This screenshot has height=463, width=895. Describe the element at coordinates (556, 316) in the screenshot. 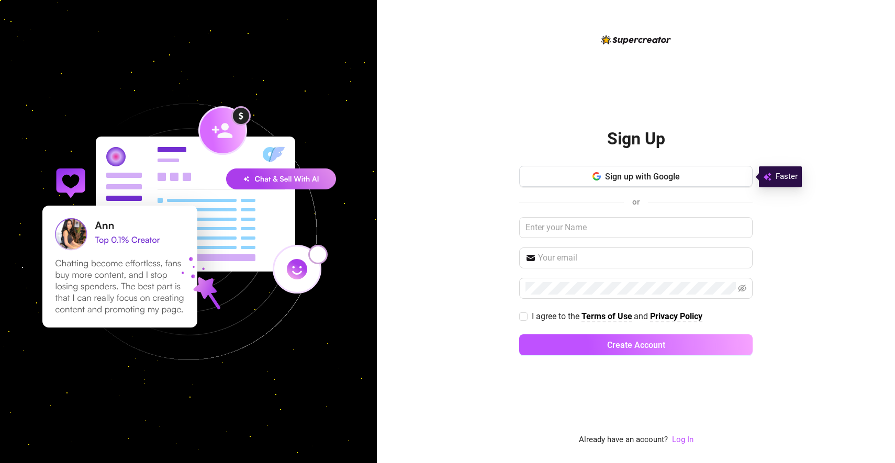

I see `span: I agree to the` at that location.